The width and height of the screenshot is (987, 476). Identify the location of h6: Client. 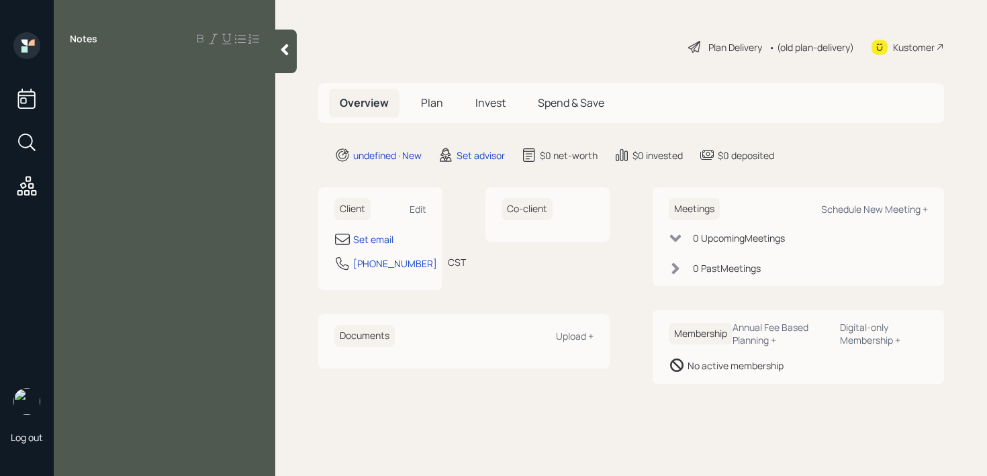
(353, 209).